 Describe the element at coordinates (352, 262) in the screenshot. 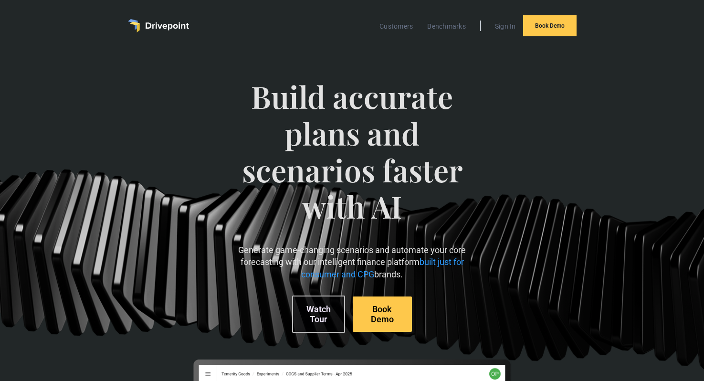

I see `p: Generate game-changing scenarios and automate your core forecasting with our intelligent finance ...` at that location.